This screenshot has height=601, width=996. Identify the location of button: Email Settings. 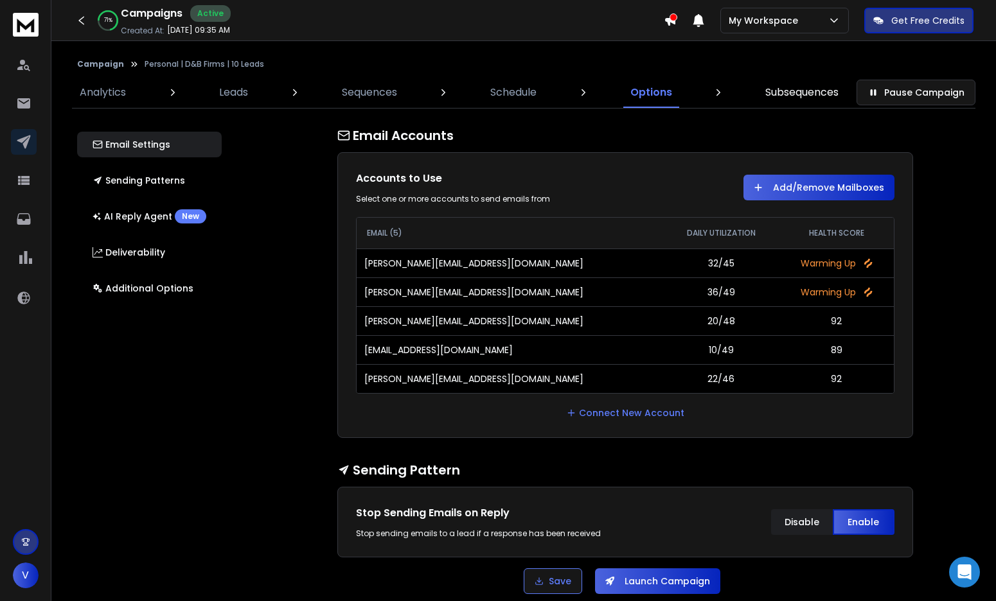
(149, 145).